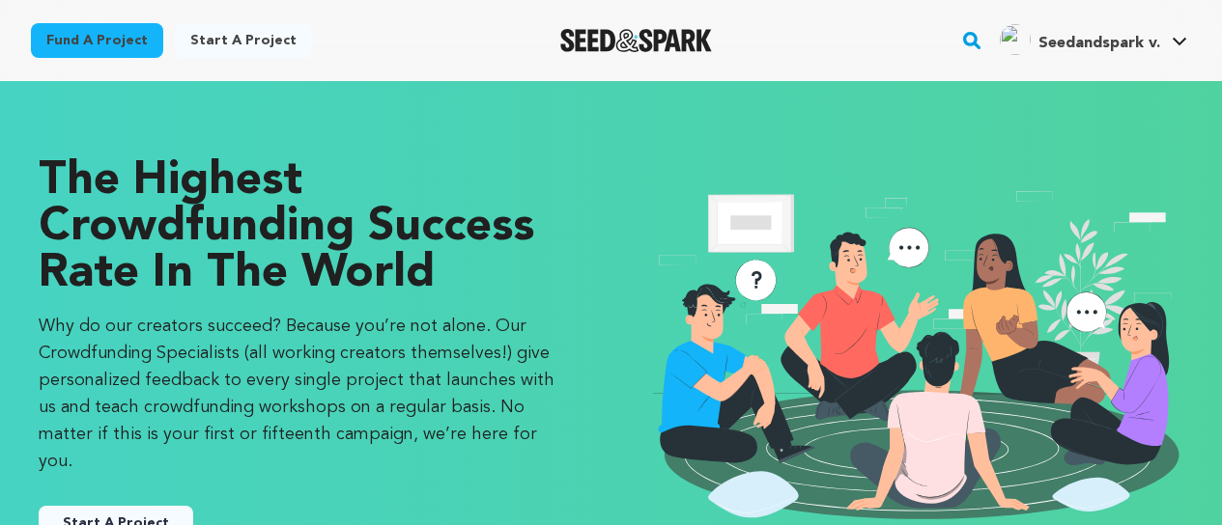  What do you see at coordinates (1015, 40) in the screenshot?
I see `img: ACg8ocJO52WNn-ha6op_lmoH5ncFR35Bk7P2TyyLCJsmaa87v7uCgg=s96-c` at bounding box center [1015, 40].